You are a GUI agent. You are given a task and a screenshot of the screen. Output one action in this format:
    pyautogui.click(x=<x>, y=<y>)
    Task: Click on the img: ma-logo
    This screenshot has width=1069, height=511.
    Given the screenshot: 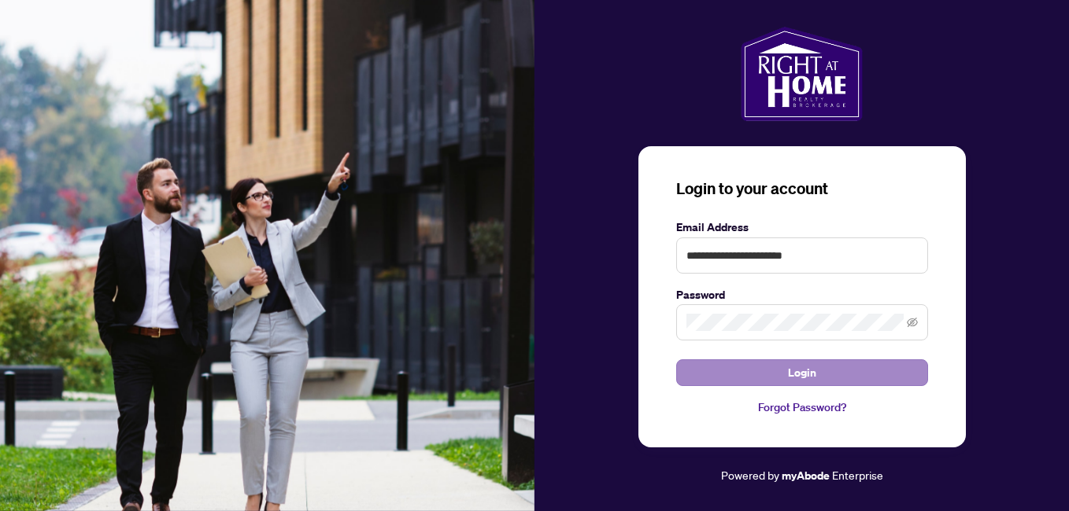 What is the action you would take?
    pyautogui.click(x=801, y=74)
    